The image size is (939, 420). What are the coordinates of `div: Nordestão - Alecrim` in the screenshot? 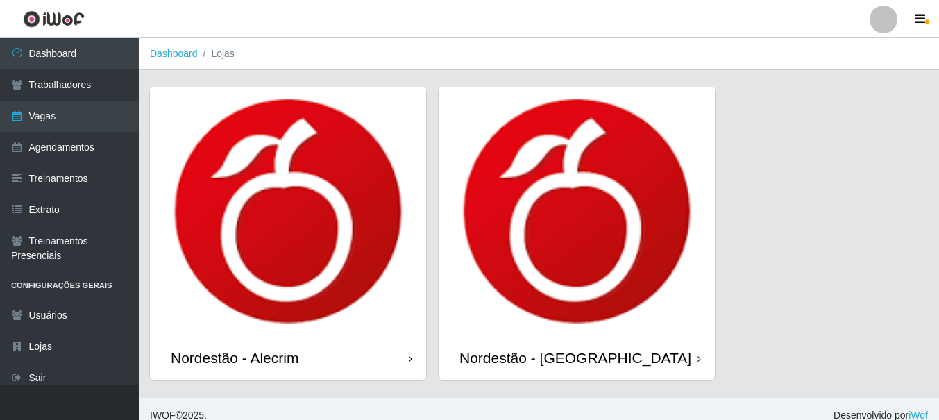 It's located at (234, 357).